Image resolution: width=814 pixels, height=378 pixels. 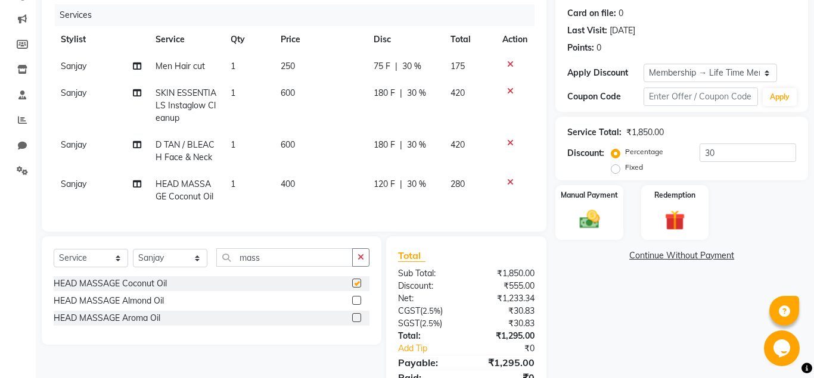 What do you see at coordinates (511, 348) in the screenshot?
I see `div: ₹0` at bounding box center [511, 348].